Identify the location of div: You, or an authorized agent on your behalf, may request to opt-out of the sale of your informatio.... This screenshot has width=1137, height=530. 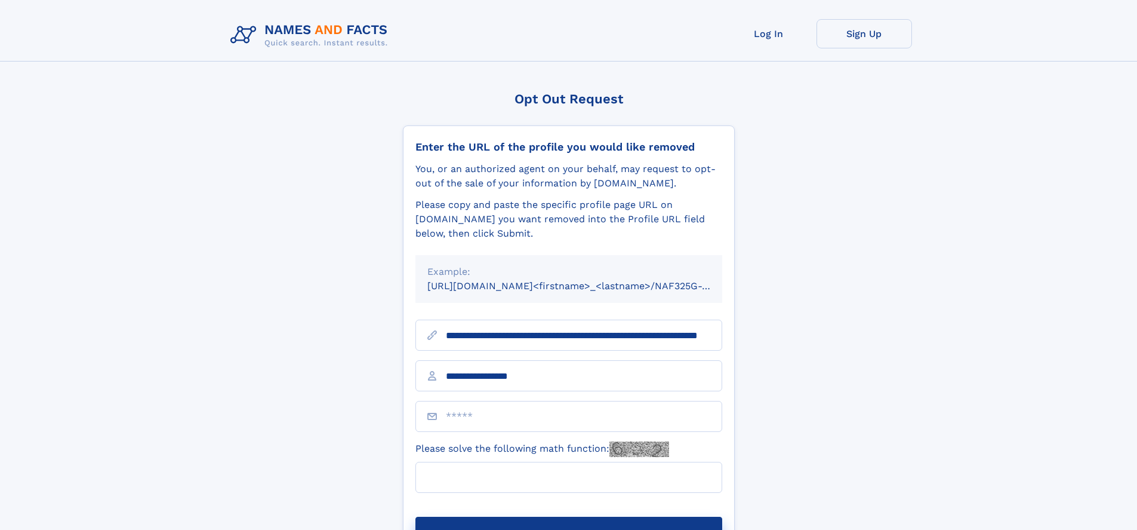
(569, 176).